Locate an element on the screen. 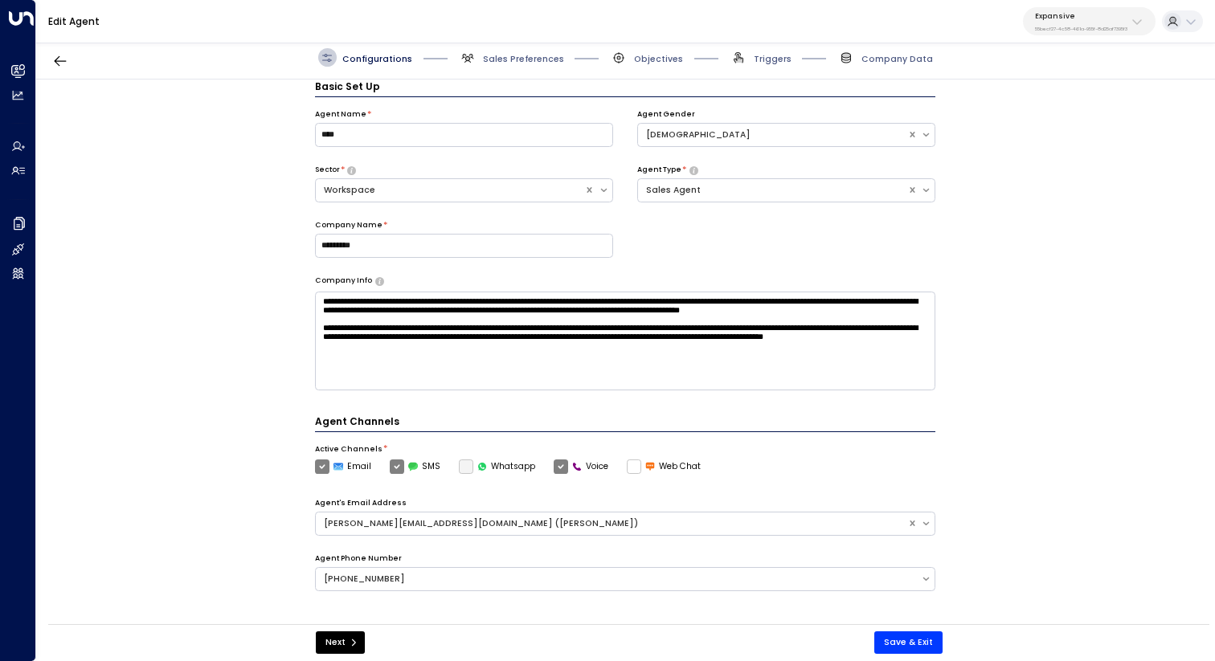 The image size is (1215, 661). div: To activate this channel, please go to the Integrations page is located at coordinates (497, 467).